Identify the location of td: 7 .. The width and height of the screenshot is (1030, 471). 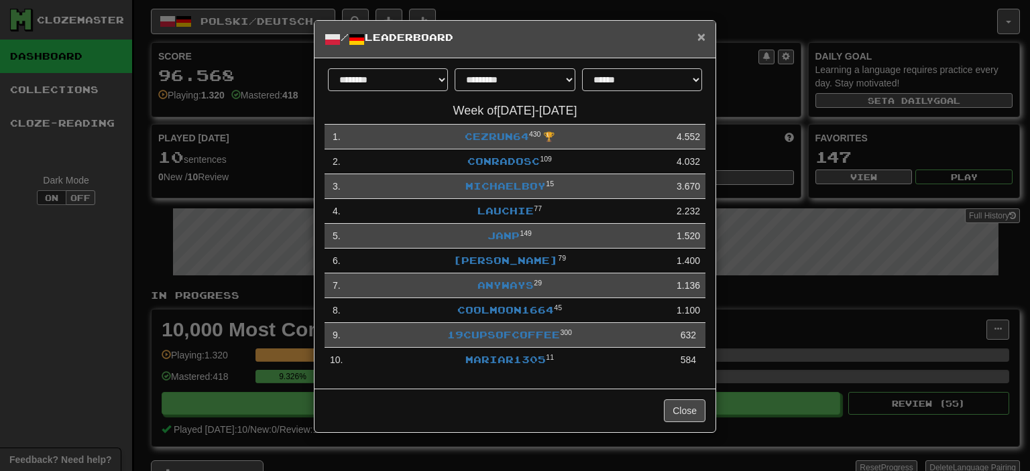
(336, 286).